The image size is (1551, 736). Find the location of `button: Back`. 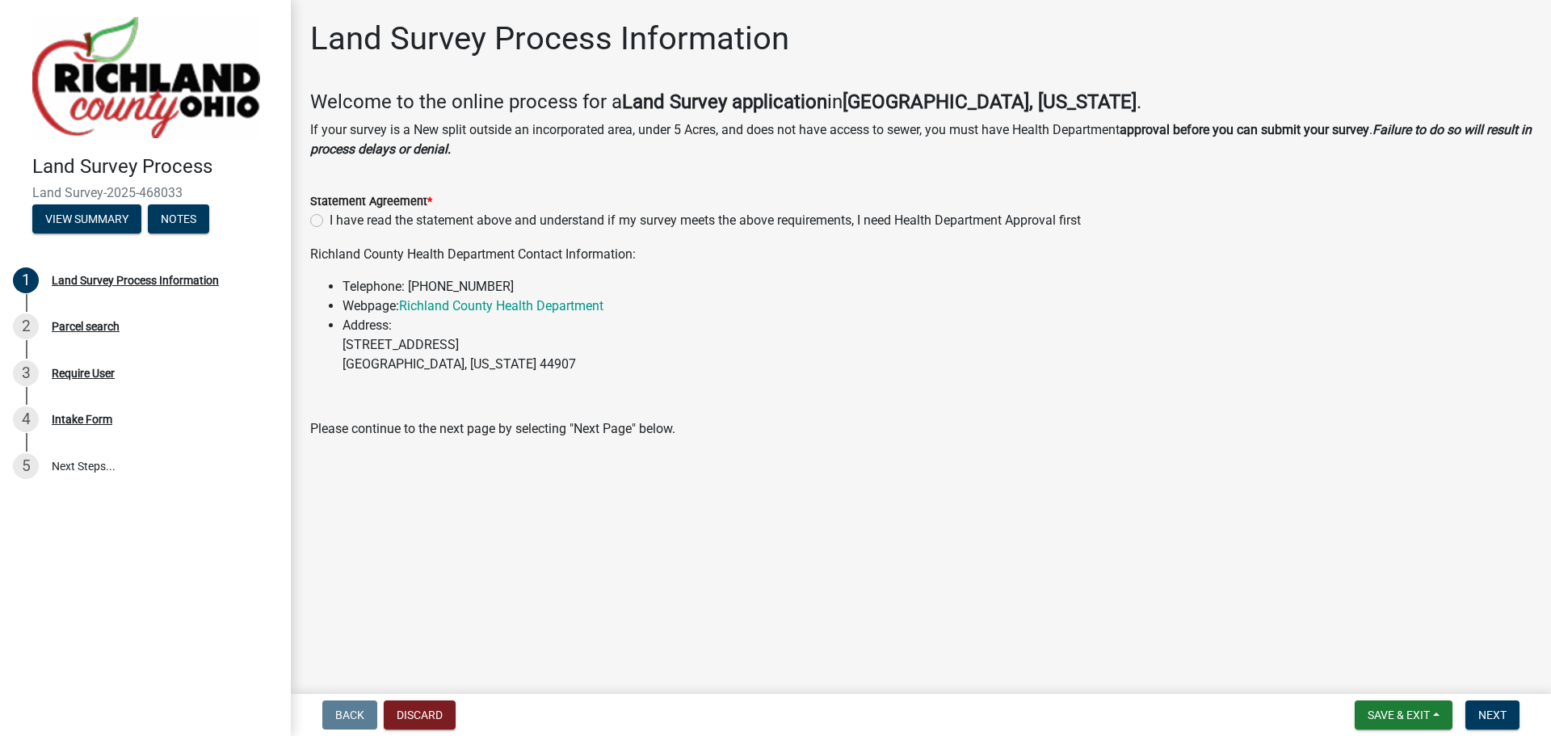

button: Back is located at coordinates (350, 715).